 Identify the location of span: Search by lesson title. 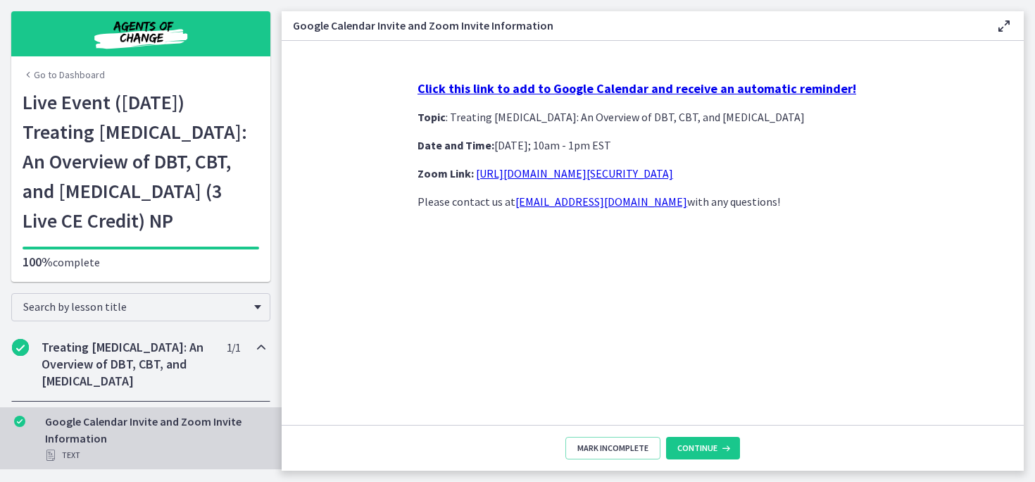
(135, 306).